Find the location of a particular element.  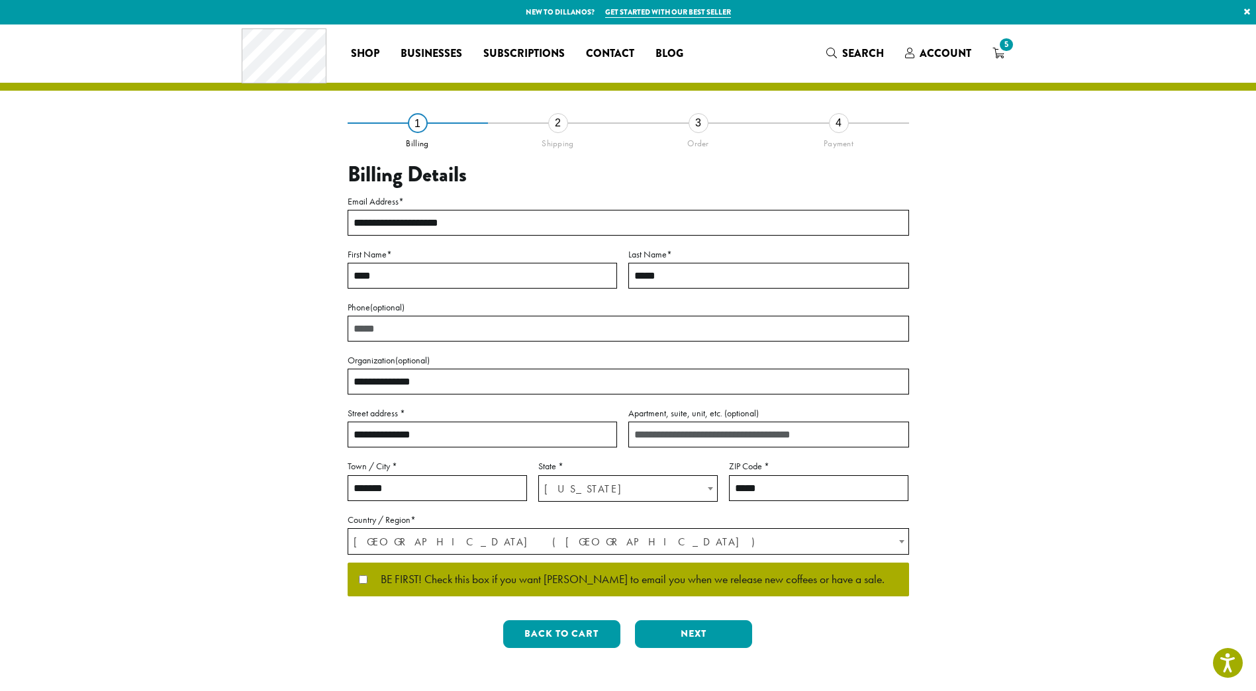

span: 5 is located at coordinates (1006, 44).